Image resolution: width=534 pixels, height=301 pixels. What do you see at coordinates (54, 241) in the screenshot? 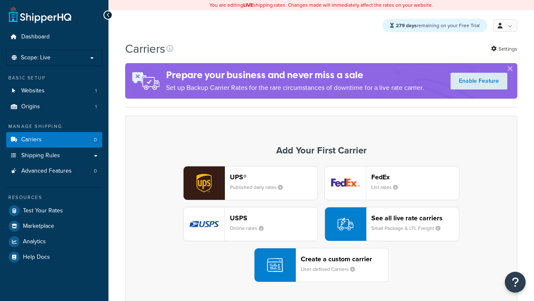
I see `li: Analytics` at bounding box center [54, 241].